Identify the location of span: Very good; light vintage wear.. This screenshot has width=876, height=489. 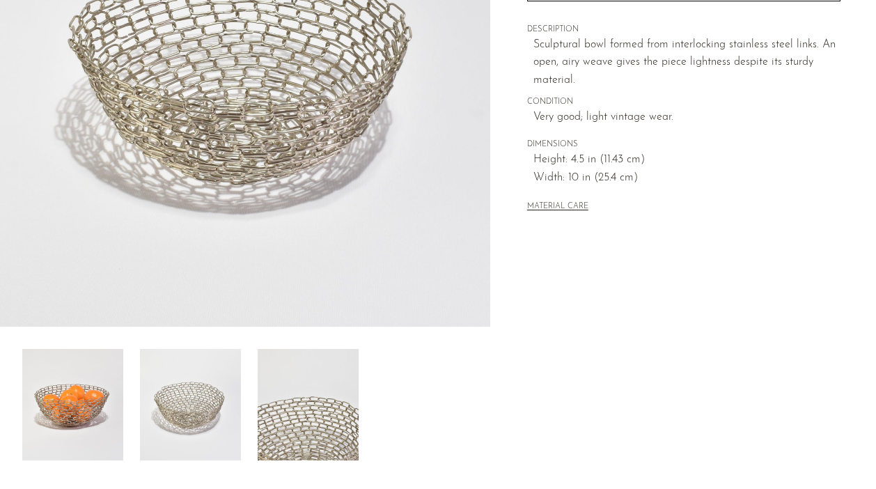
(686, 118).